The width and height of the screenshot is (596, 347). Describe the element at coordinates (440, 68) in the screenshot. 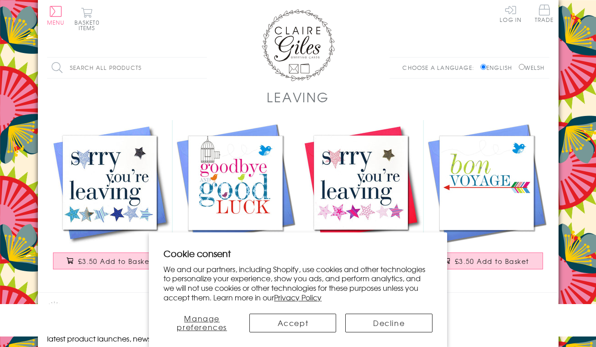

I see `p: Choose a language:` at that location.